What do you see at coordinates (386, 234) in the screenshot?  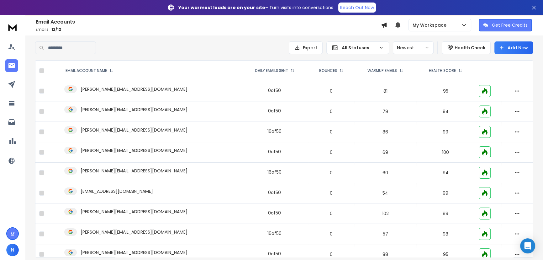 I see `td: 57` at bounding box center [386, 234].